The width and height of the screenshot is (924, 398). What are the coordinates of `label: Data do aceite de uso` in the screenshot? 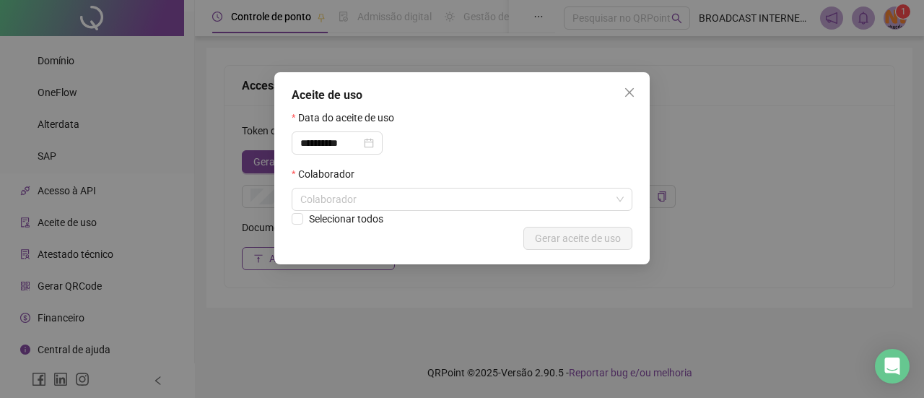 It's located at (347, 118).